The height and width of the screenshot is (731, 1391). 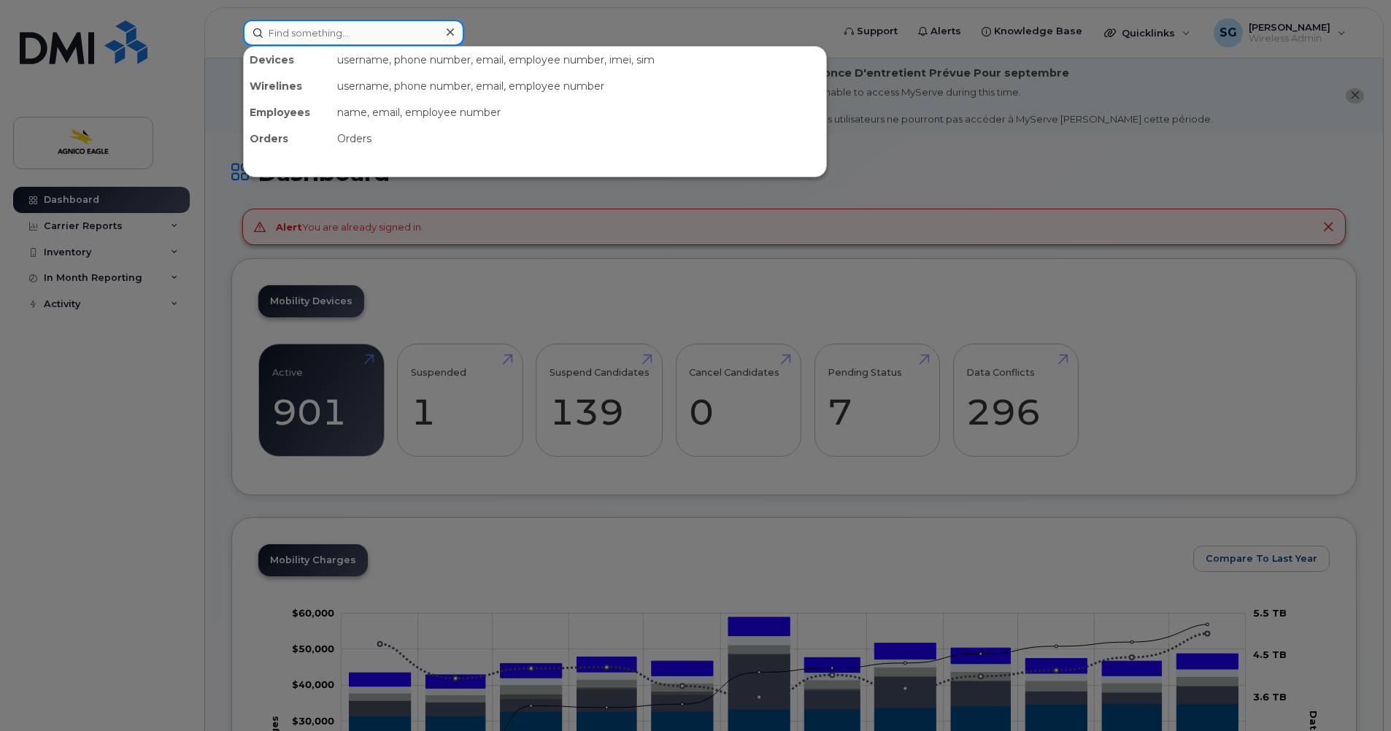 I want to click on div: name, email, employee number, so click(x=579, y=112).